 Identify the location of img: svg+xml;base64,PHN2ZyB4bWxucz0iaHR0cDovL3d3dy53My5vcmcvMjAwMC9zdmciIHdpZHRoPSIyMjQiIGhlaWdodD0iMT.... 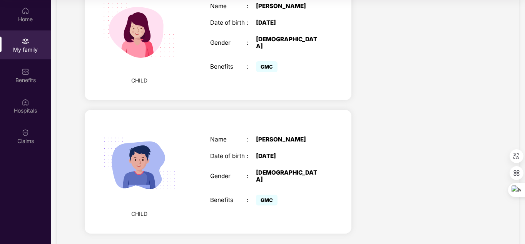
(139, 163).